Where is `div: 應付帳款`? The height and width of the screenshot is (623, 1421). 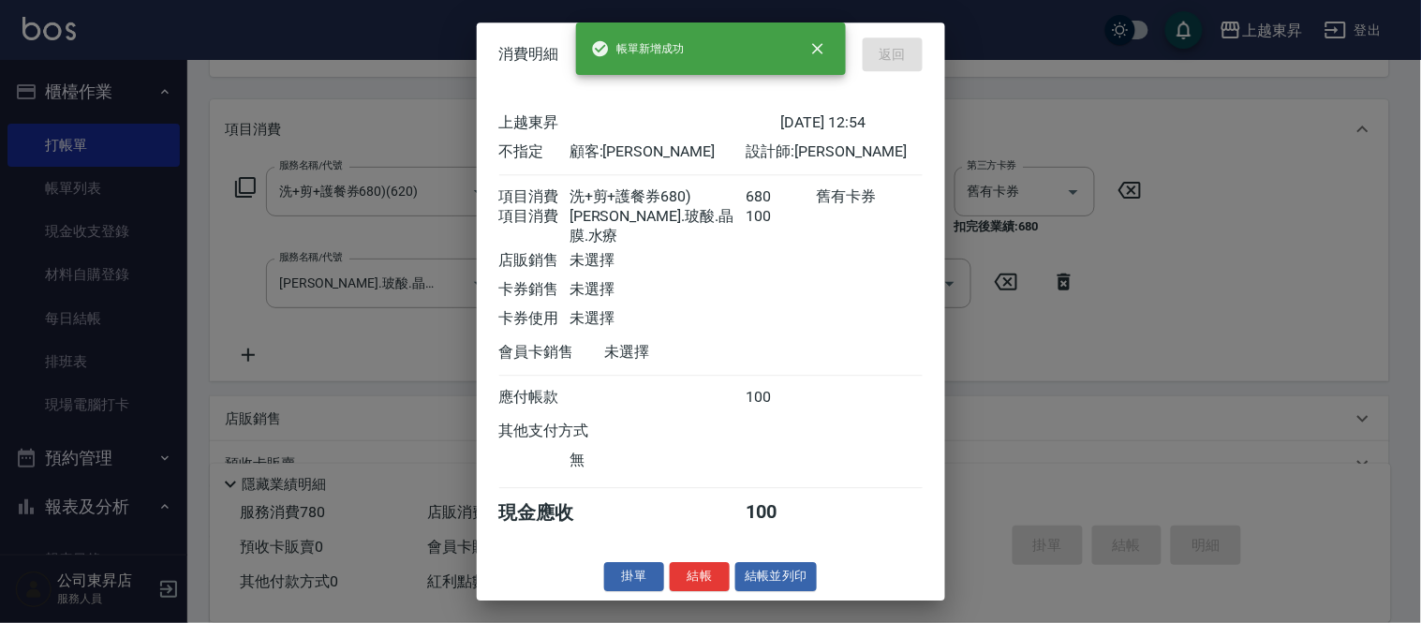 div: 應付帳款 is located at coordinates (534, 397).